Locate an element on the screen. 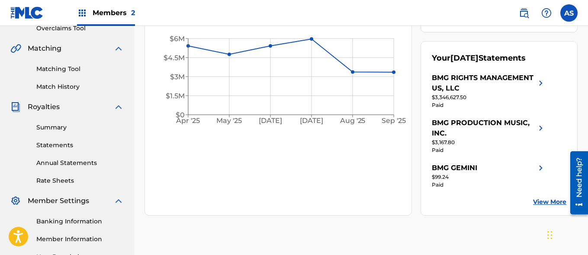 The width and height of the screenshot is (588, 255). span: Royalties is located at coordinates (44, 107).